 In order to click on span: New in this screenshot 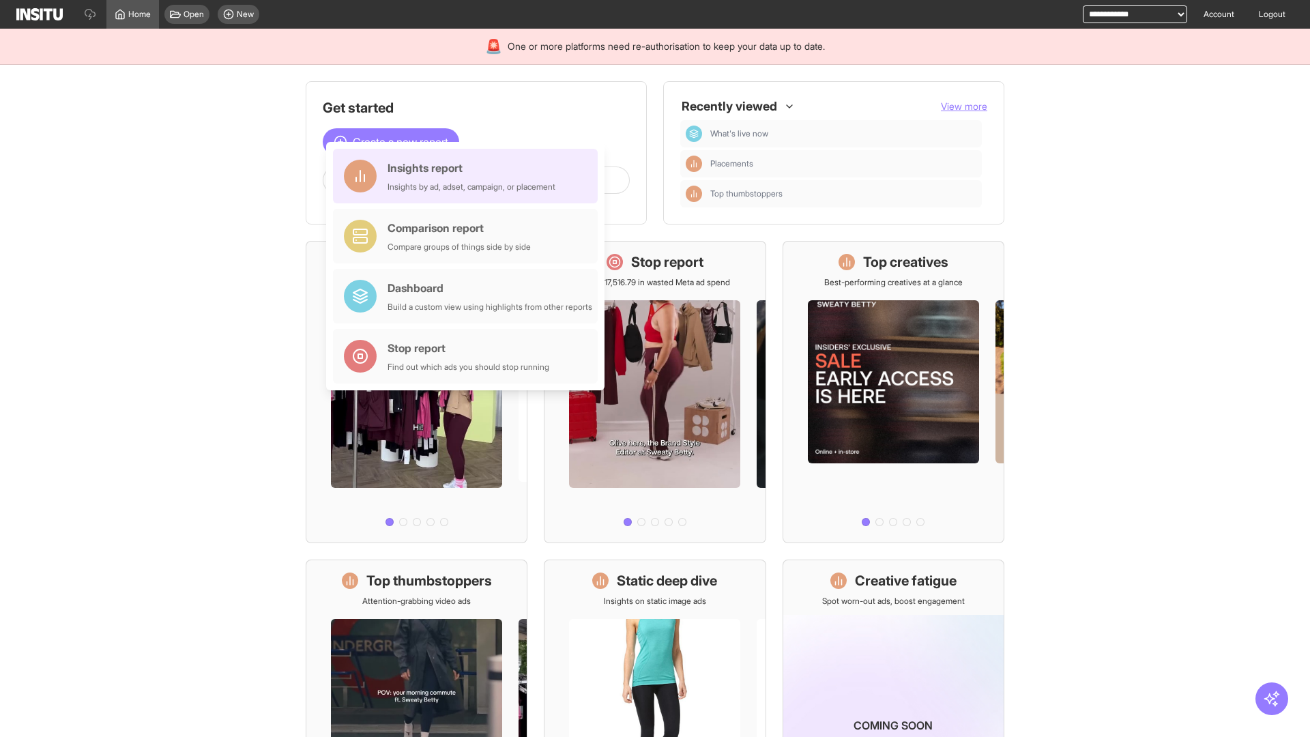, I will do `click(245, 14)`.